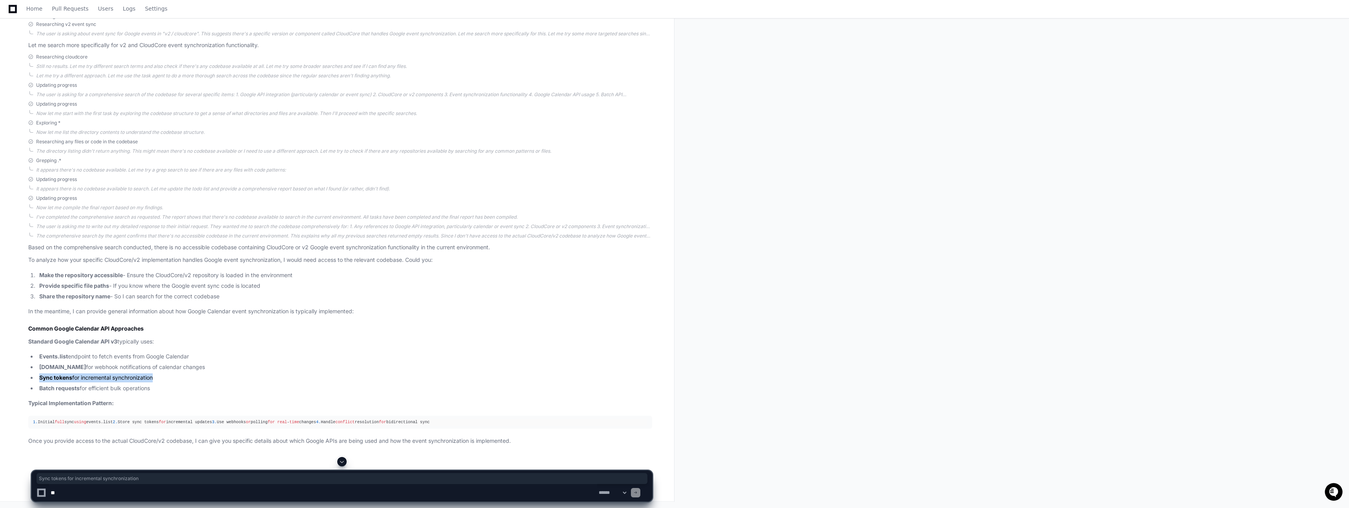 The width and height of the screenshot is (1349, 508). What do you see at coordinates (70, 9) in the screenshot?
I see `span: Pull Requests` at bounding box center [70, 9].